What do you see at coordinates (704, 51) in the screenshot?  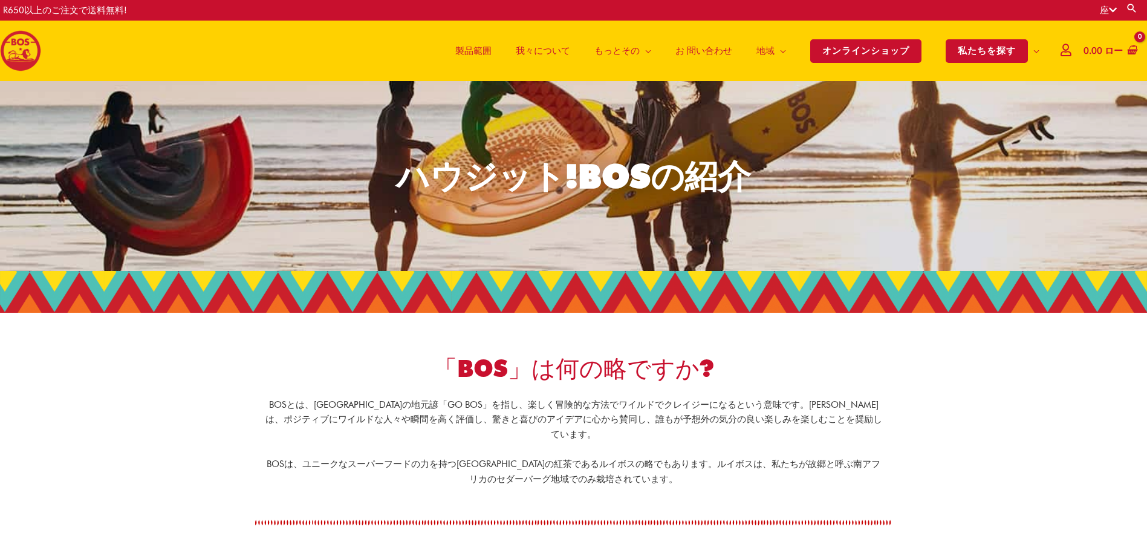 I see `span: お 問い合わせ` at bounding box center [704, 51].